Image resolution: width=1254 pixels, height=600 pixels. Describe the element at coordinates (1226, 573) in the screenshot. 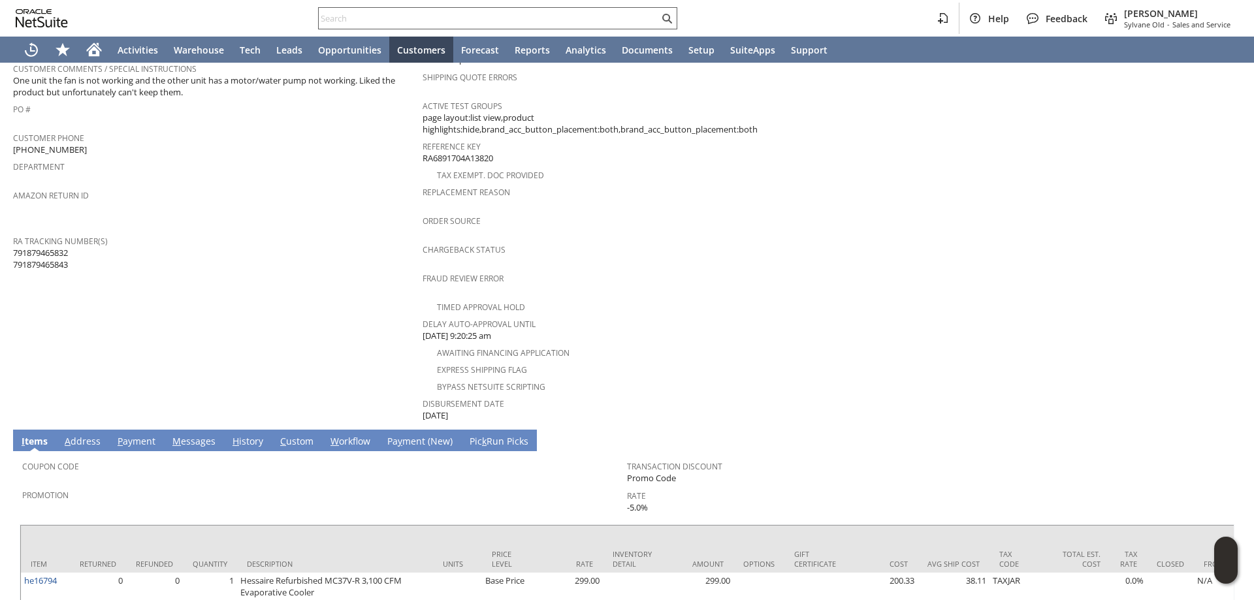

I see `span: Oracle Guided Learning Widget. To move around, please hold and drag` at that location.